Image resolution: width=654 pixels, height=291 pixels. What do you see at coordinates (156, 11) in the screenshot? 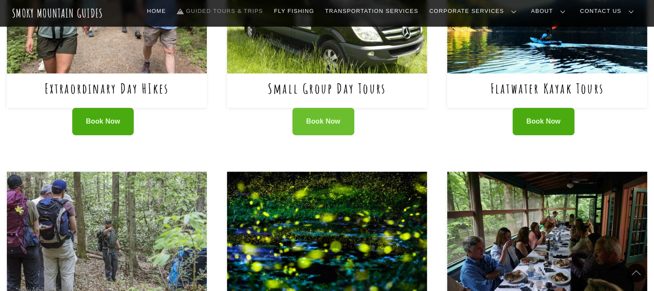
I see `a: Home` at bounding box center [156, 11].